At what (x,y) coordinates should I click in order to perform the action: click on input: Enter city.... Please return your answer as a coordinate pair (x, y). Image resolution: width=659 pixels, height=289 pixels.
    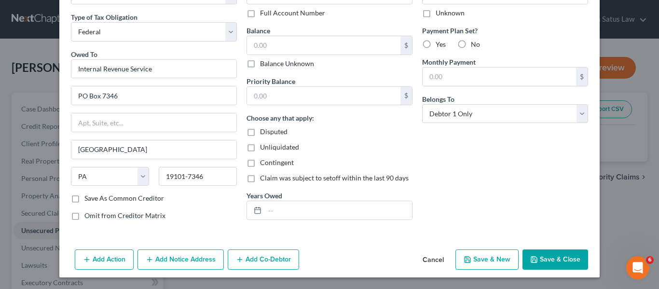
    Looking at the image, I should click on (154, 150).